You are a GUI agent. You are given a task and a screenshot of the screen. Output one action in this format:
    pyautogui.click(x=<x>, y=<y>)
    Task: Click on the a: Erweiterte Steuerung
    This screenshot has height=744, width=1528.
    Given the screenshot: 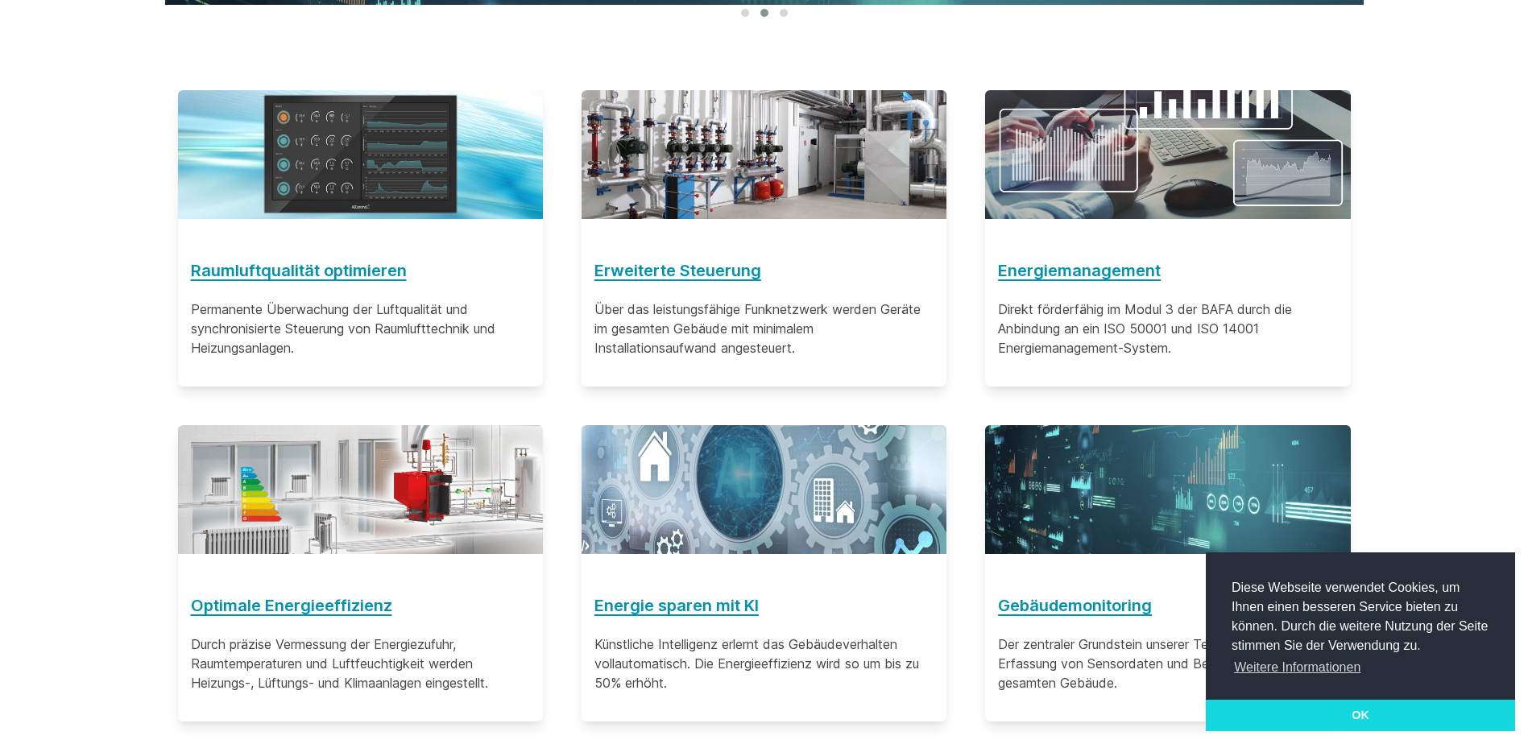 What is the action you would take?
    pyautogui.click(x=764, y=271)
    